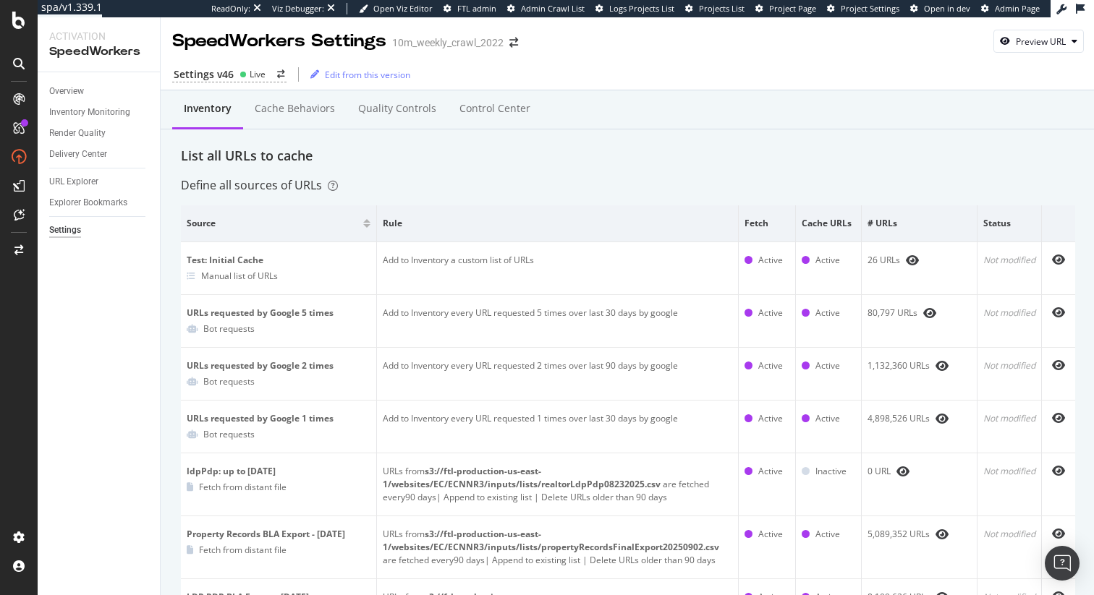  What do you see at coordinates (99, 112) in the screenshot?
I see `a: Inventory Monitoring` at bounding box center [99, 112].